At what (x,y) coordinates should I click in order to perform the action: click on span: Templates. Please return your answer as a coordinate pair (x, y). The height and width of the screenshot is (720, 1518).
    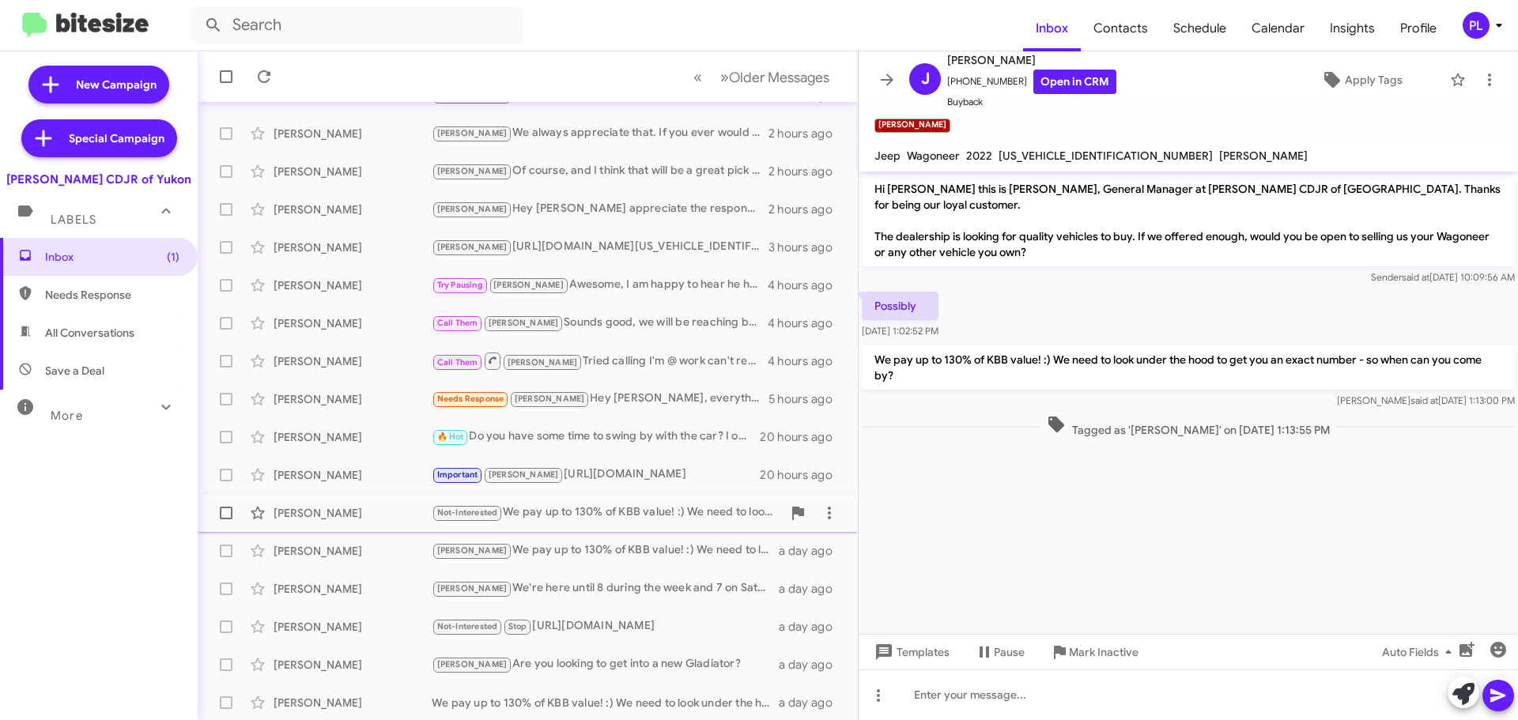
    Looking at the image, I should click on (910, 652).